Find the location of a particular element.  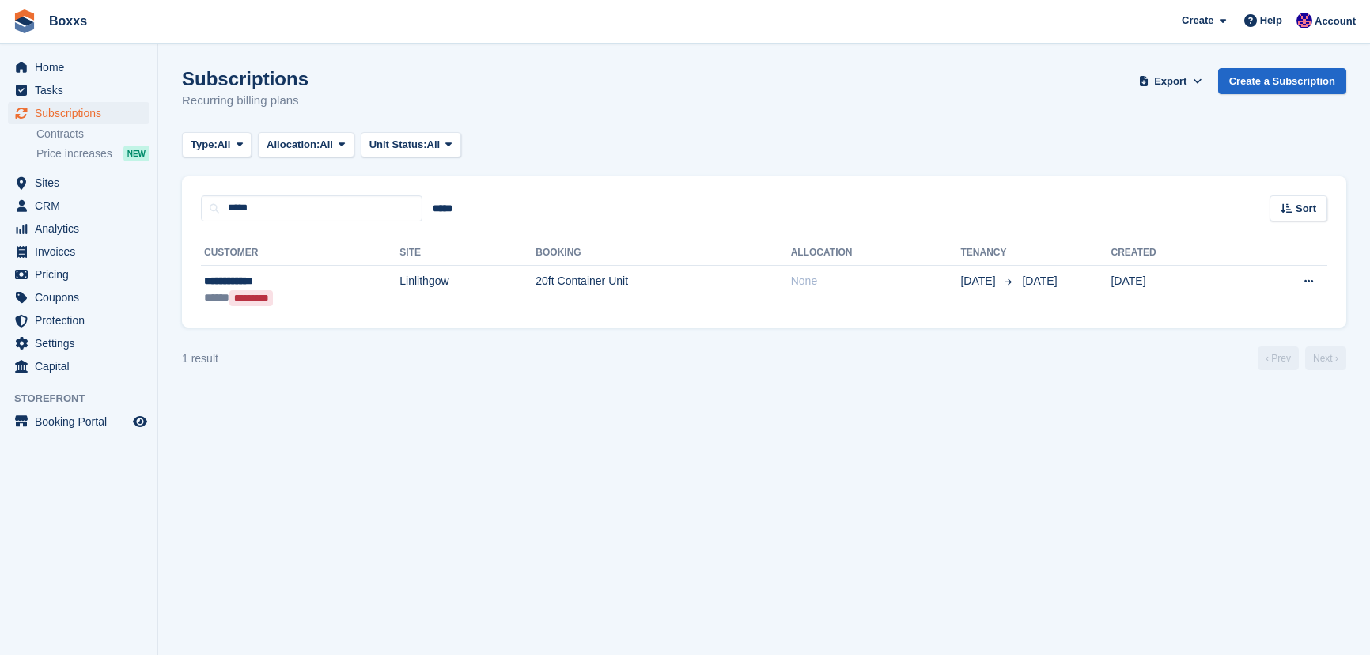

span: Account is located at coordinates (1335, 21).